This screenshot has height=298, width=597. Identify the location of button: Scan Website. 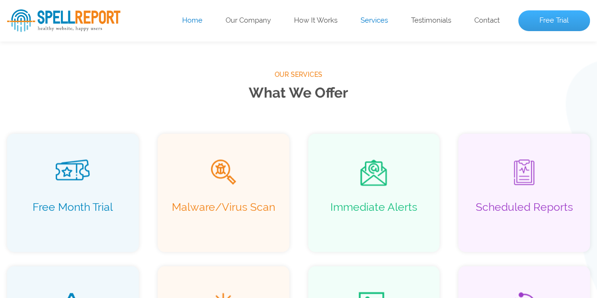
(49, 165).